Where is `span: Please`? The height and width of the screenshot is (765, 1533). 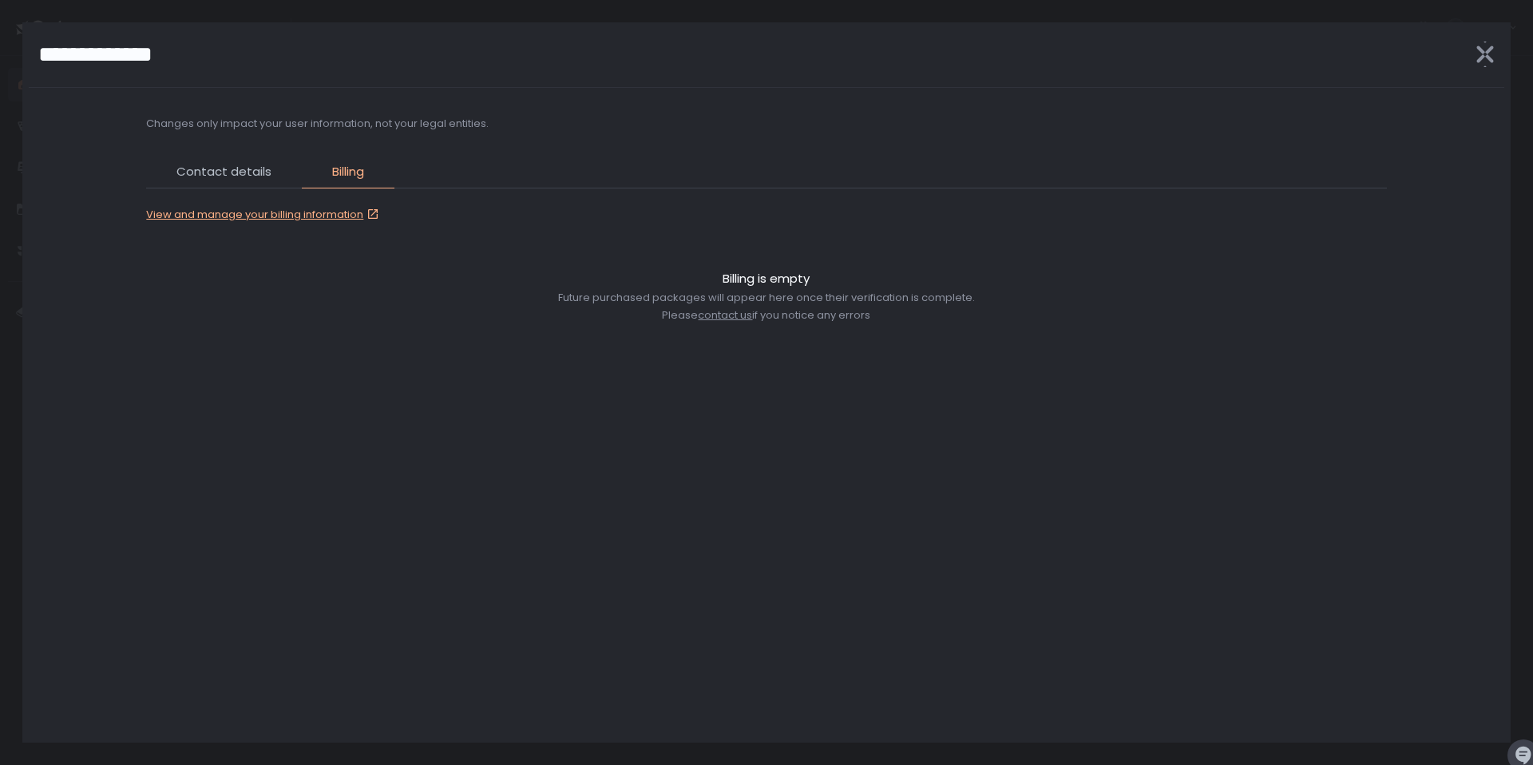
span: Please is located at coordinates (680, 315).